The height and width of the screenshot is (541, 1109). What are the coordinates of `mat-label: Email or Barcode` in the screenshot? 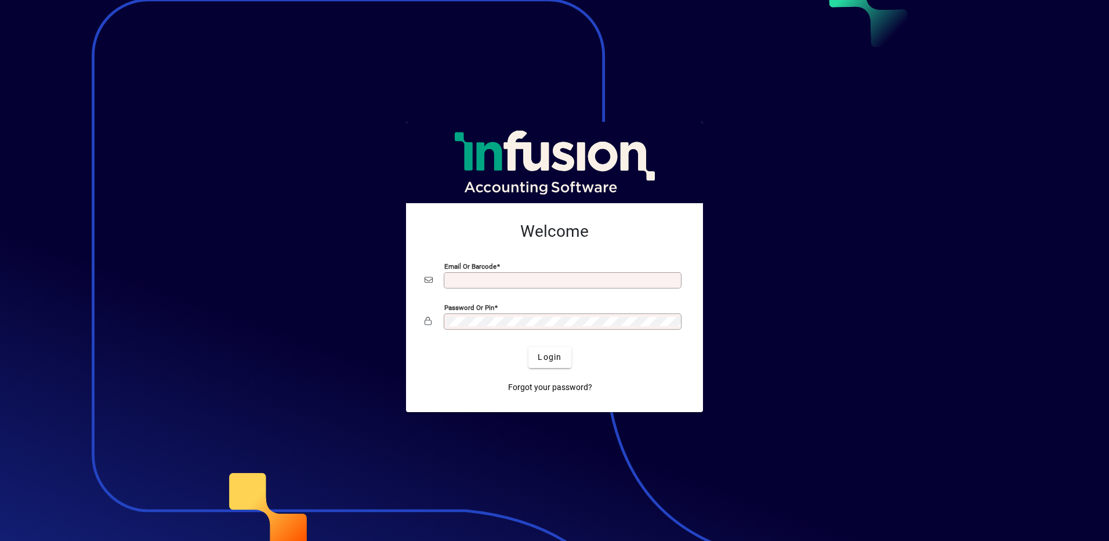 It's located at (471, 266).